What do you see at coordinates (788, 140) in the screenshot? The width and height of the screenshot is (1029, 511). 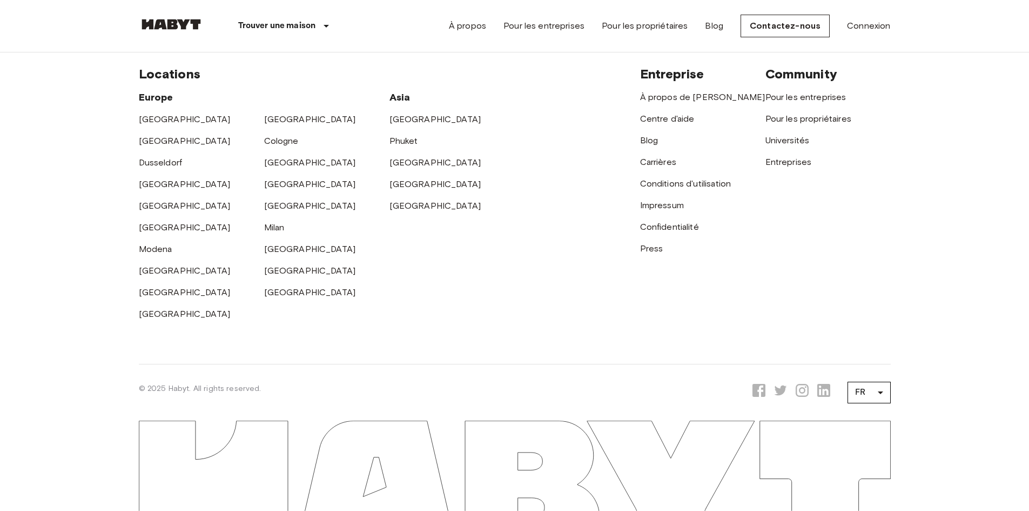 I see `a: Universités` at bounding box center [788, 140].